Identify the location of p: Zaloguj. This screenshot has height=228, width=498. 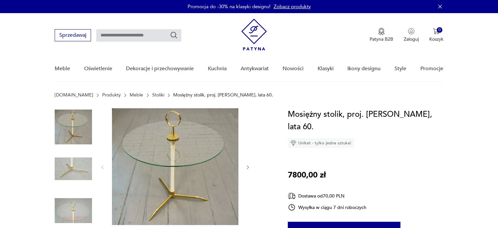
(412, 39).